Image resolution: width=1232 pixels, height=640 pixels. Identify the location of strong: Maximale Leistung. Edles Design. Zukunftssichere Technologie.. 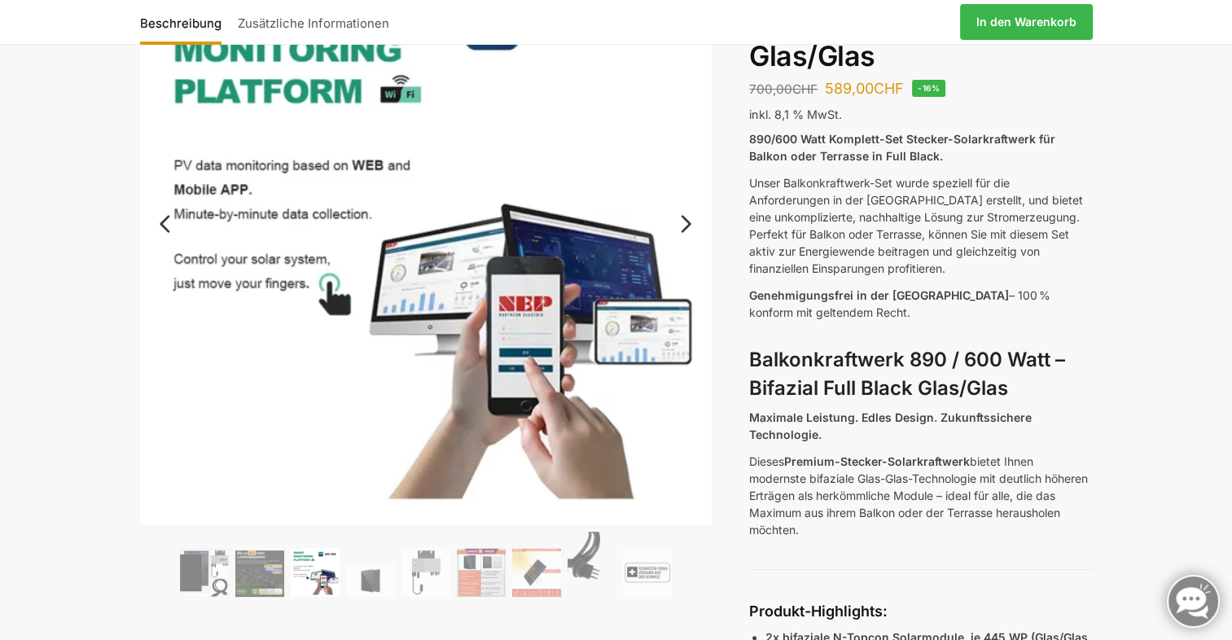
(890, 426).